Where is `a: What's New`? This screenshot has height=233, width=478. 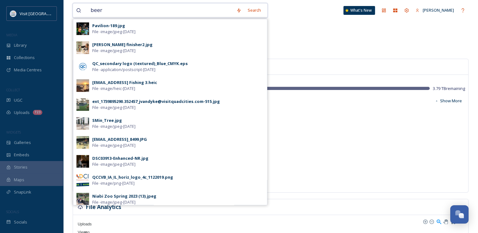
a: What's New is located at coordinates (359, 10).